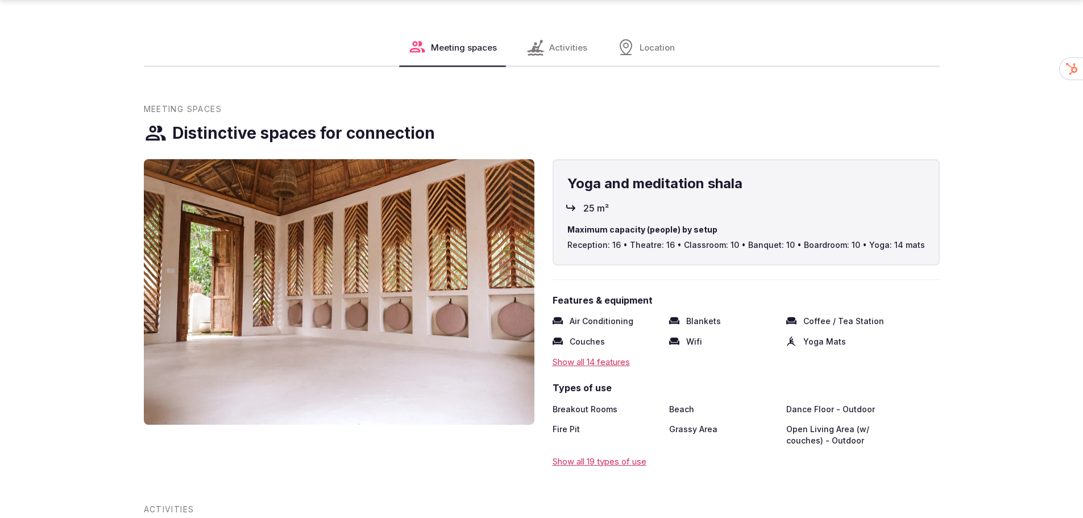 The height and width of the screenshot is (518, 1083). I want to click on span: Blankets, so click(703, 321).